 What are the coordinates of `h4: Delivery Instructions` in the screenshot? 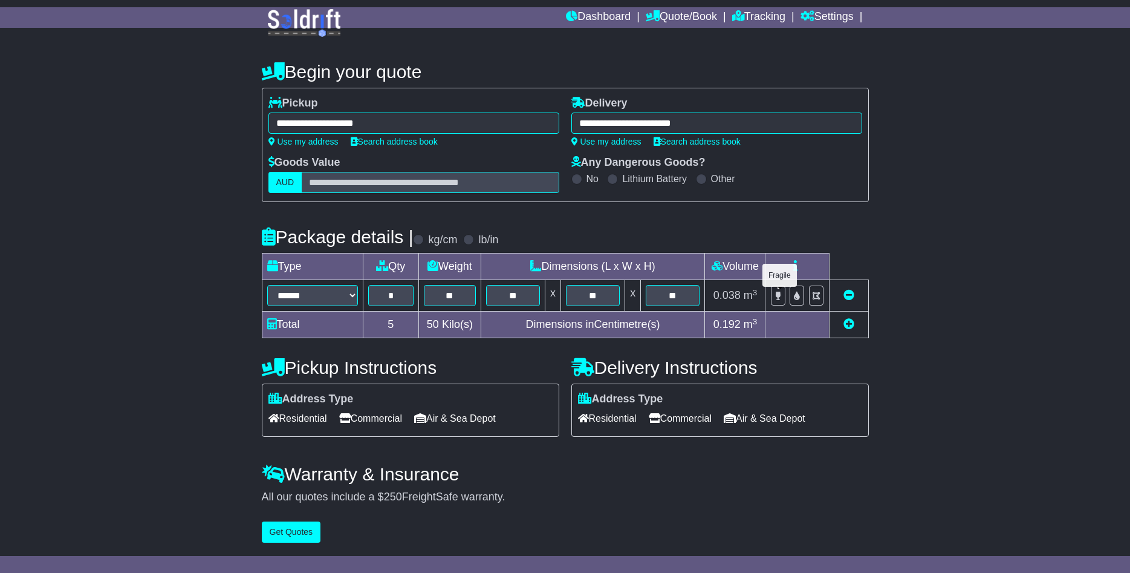 It's located at (720, 367).